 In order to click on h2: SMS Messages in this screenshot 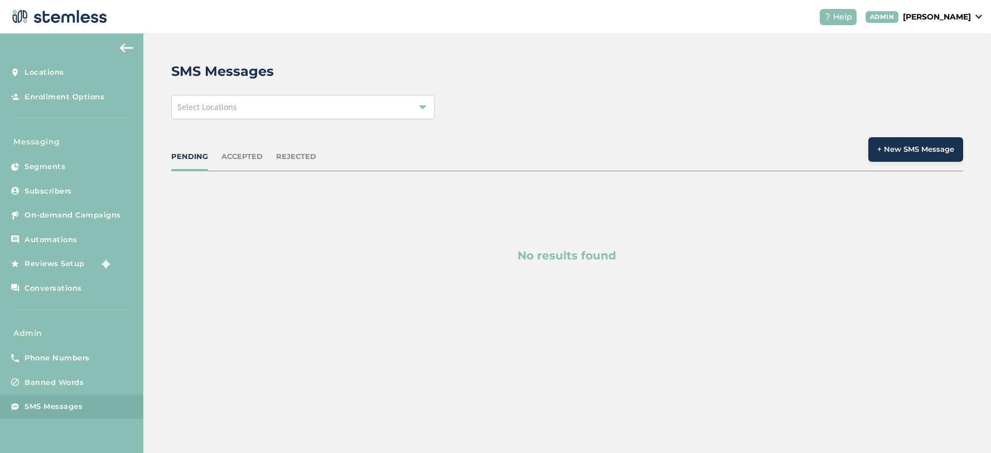, I will do `click(222, 71)`.